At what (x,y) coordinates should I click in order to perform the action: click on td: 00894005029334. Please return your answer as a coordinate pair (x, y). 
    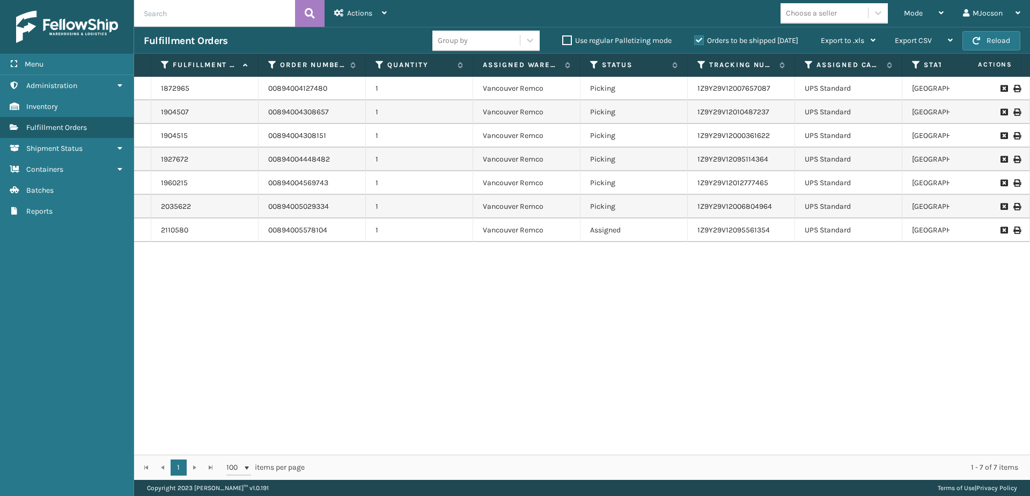
    Looking at the image, I should click on (312, 206).